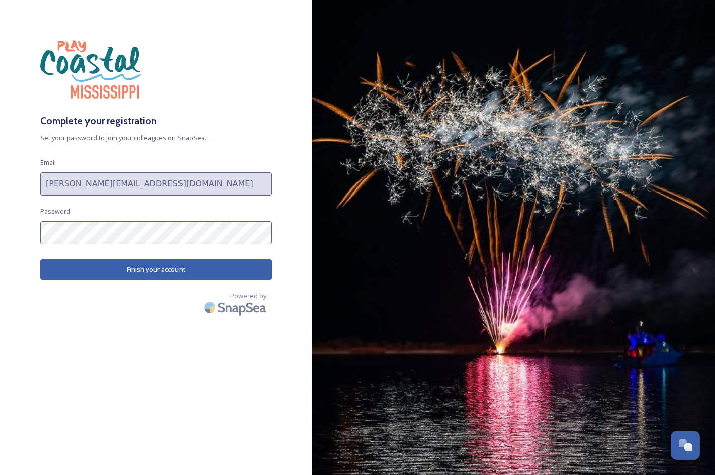 This screenshot has height=475, width=715. I want to click on span: Password, so click(55, 211).